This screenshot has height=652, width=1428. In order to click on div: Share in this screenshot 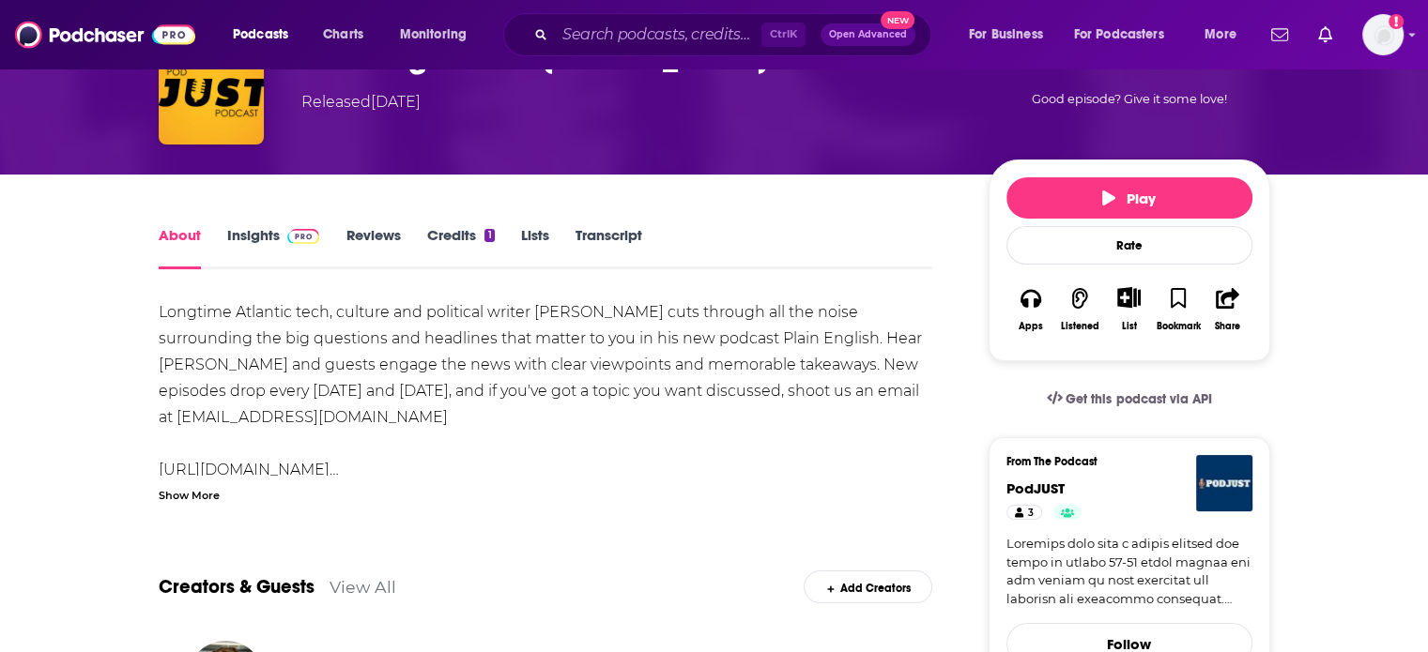, I will do `click(1227, 327)`.